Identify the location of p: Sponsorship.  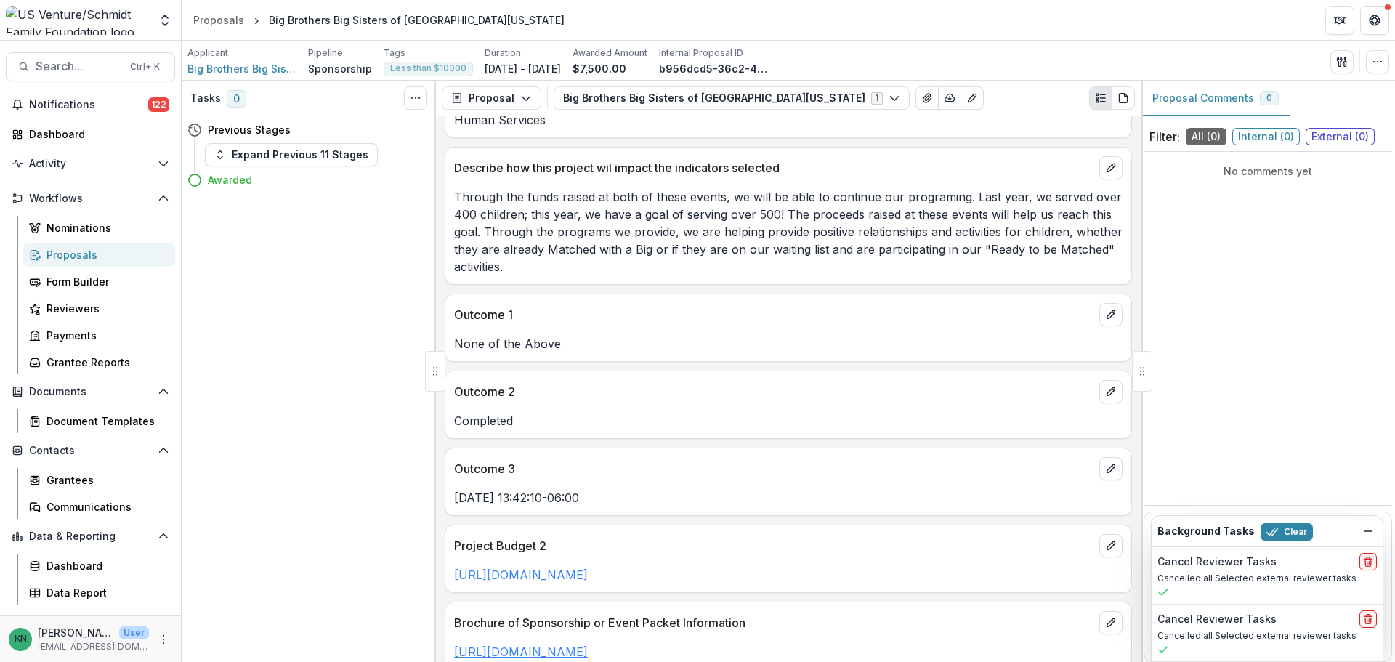
(340, 68).